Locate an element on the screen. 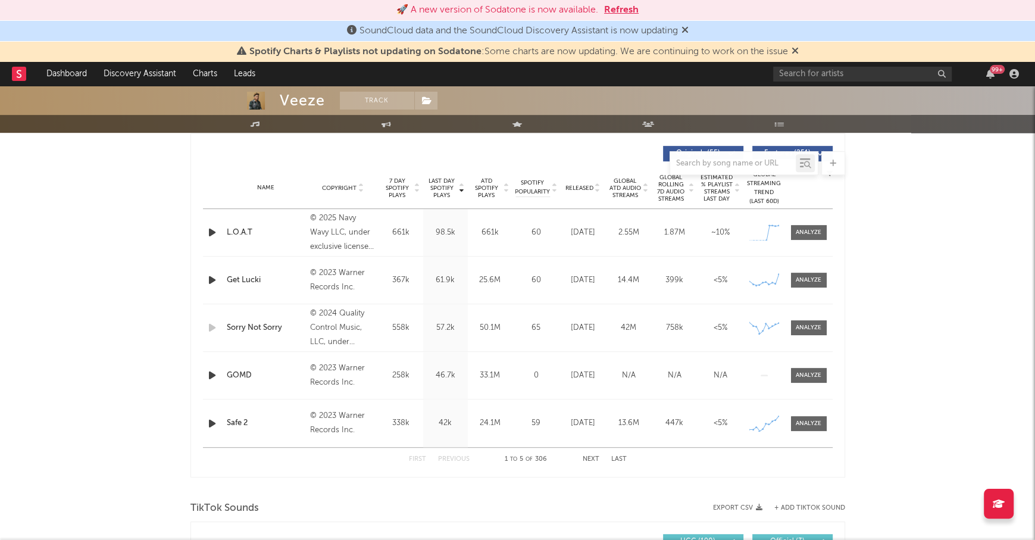 Image resolution: width=1035 pixels, height=540 pixels. div: 98.5k is located at coordinates (445, 233).